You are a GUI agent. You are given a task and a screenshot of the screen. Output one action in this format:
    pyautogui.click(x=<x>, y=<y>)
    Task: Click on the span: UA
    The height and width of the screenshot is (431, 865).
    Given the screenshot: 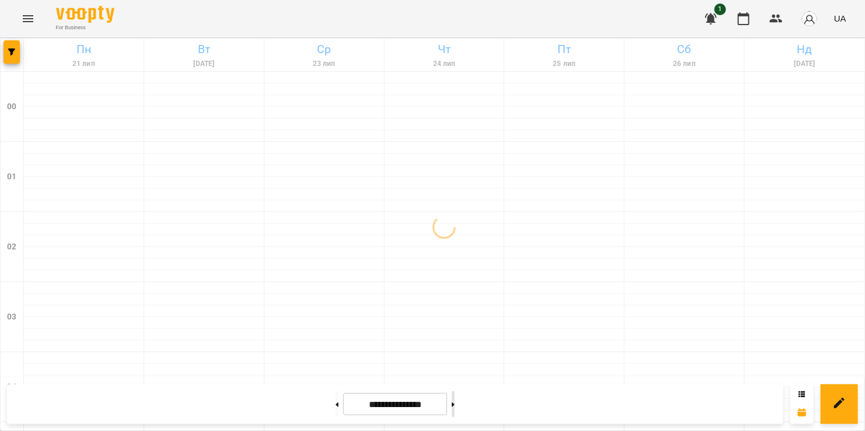 What is the action you would take?
    pyautogui.click(x=840, y=18)
    